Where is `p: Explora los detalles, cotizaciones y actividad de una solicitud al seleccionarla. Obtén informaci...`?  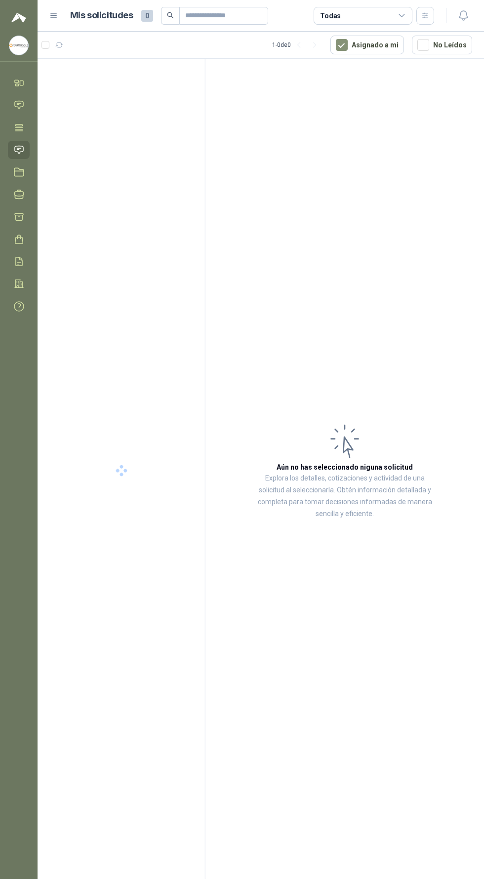
p: Explora los detalles, cotizaciones y actividad de una solicitud al seleccionarla. Obtén informaci... is located at coordinates (345, 496).